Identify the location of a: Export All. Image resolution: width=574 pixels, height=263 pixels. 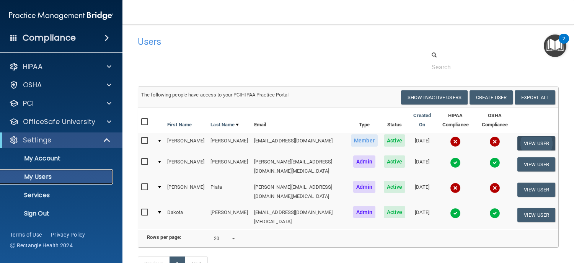
(535, 97).